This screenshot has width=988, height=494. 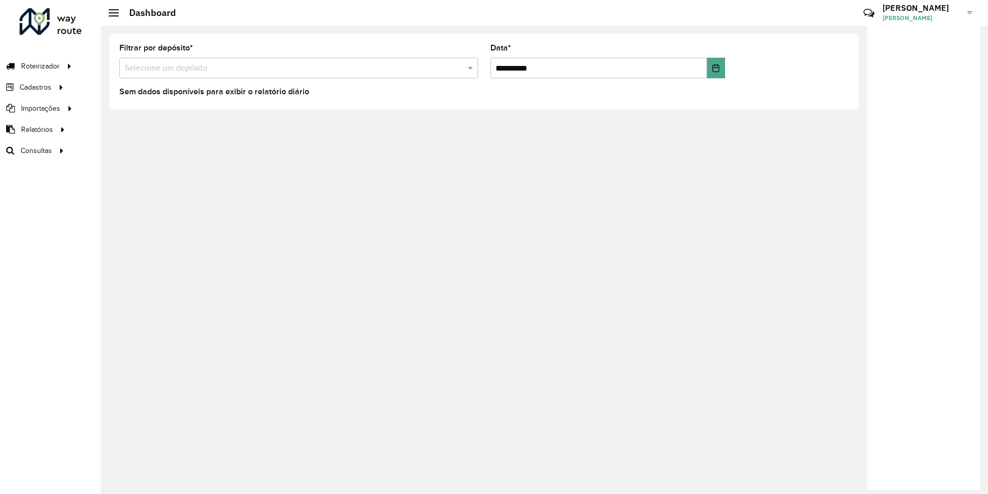 I want to click on button: Choose Date, so click(x=716, y=68).